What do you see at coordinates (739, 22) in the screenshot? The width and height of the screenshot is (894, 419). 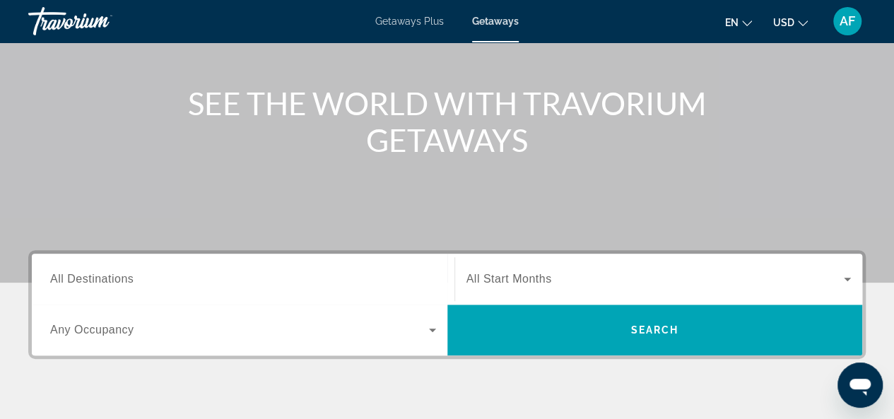 I see `button: Change language` at bounding box center [739, 22].